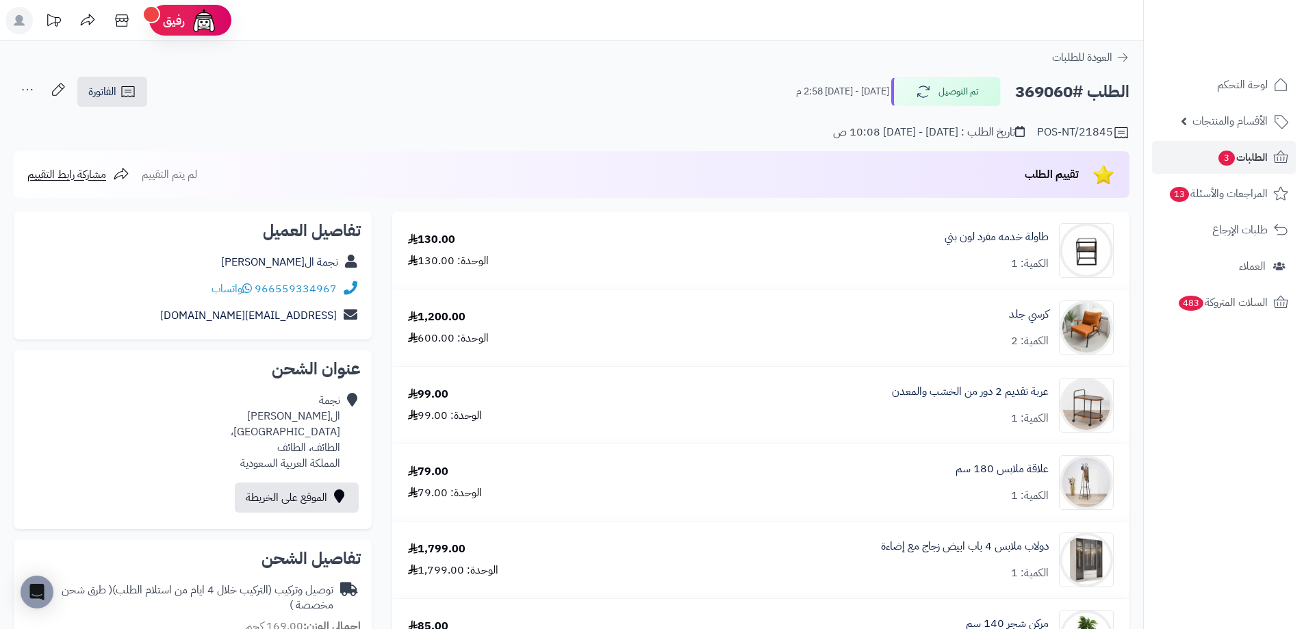  What do you see at coordinates (1224, 266) in the screenshot?
I see `a: العملاء` at bounding box center [1224, 266].